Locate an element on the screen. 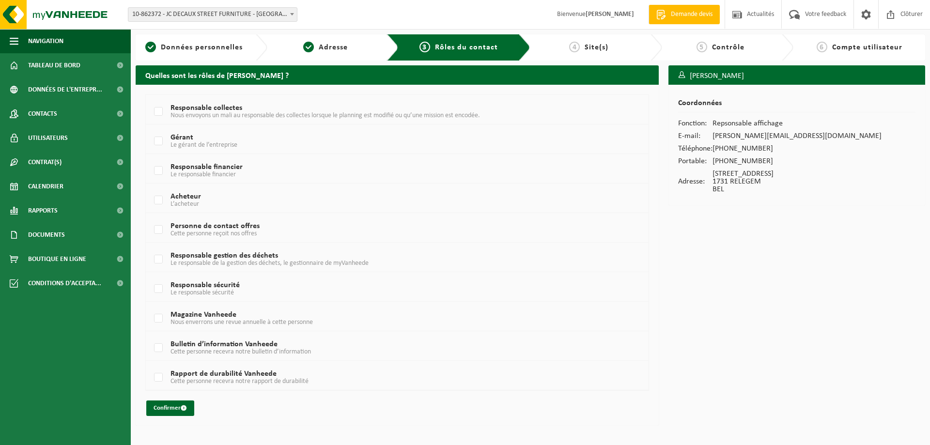 The width and height of the screenshot is (930, 445). h2: Coordonnées is located at coordinates (797, 106).